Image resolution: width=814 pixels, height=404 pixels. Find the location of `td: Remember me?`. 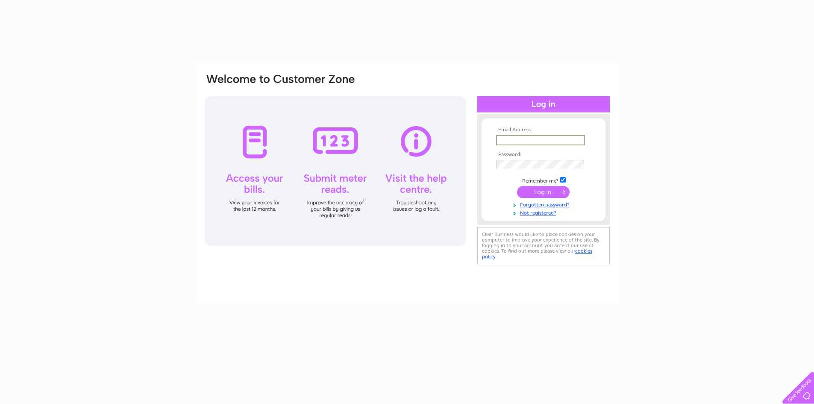

td: Remember me? is located at coordinates (543, 180).